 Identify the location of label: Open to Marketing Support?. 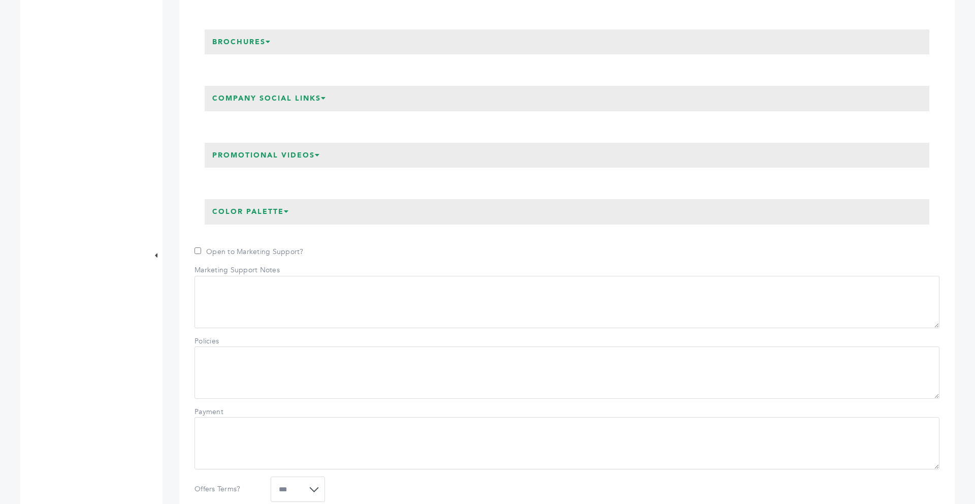
(249, 252).